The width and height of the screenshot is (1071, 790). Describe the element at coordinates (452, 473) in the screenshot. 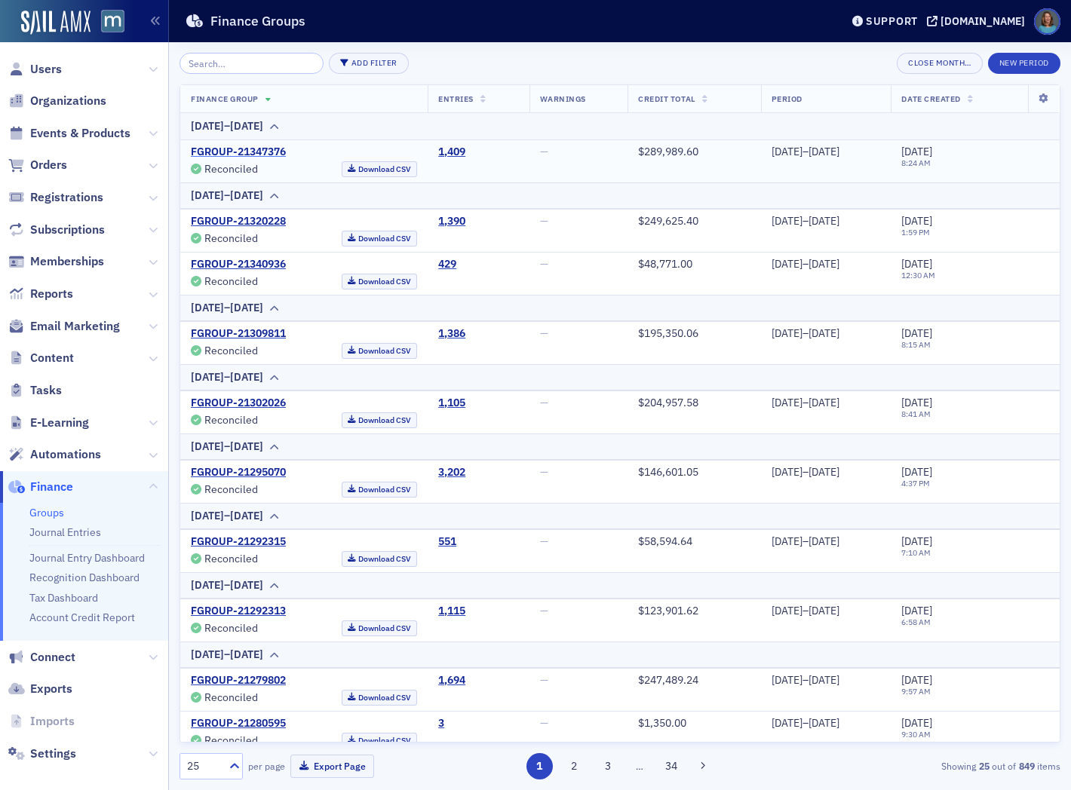

I see `div: 3,202` at that location.